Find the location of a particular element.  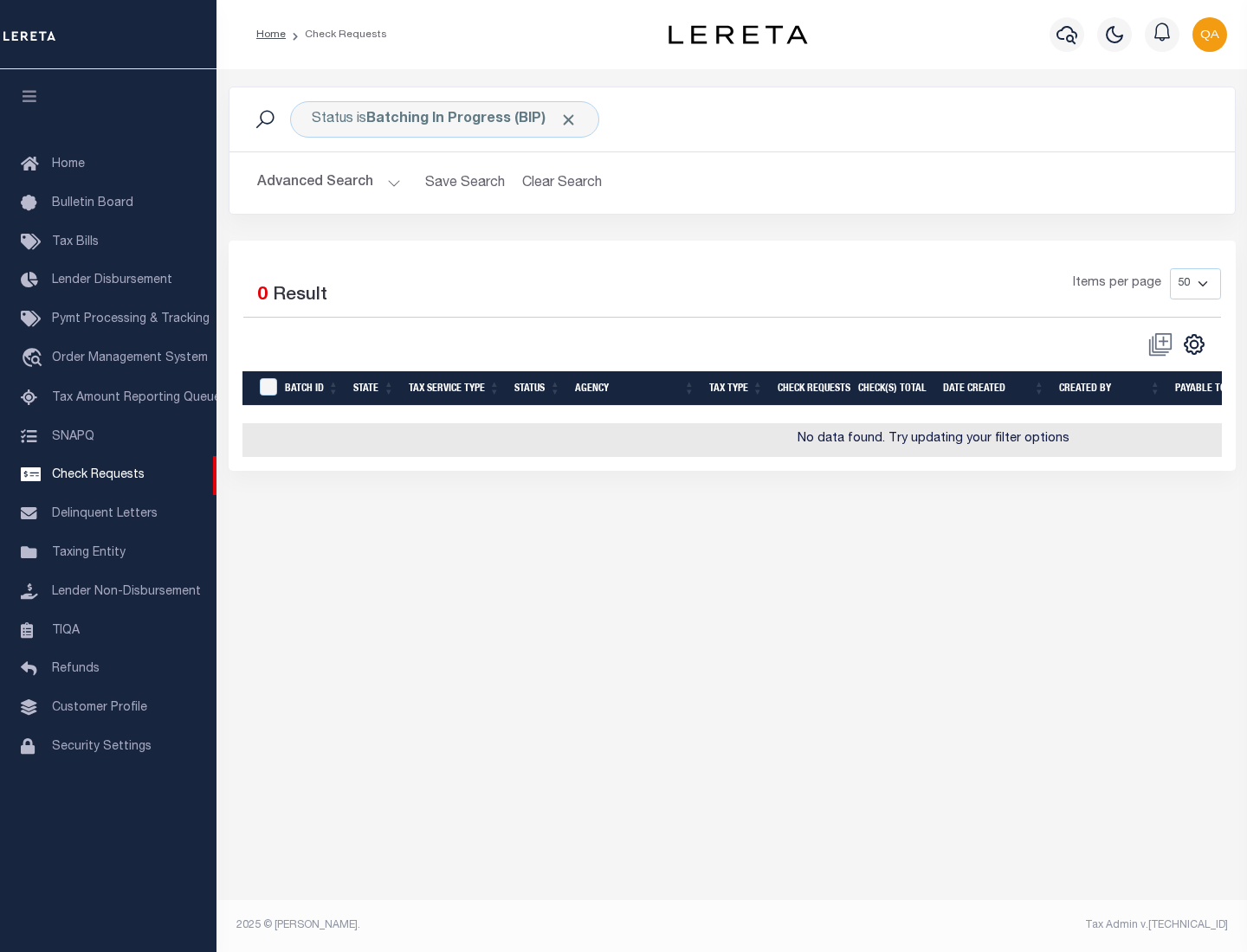

th: Agency: activate to sort column ascending is located at coordinates (634, 389).